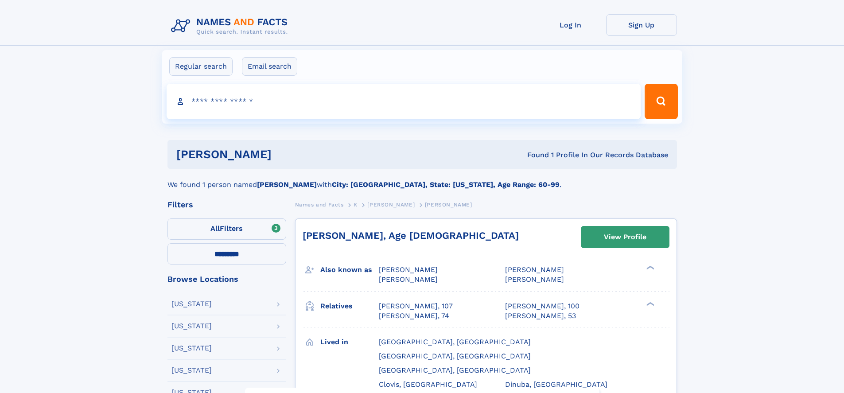 The image size is (844, 393). Describe the element at coordinates (269, 66) in the screenshot. I see `label: Email search` at that location.